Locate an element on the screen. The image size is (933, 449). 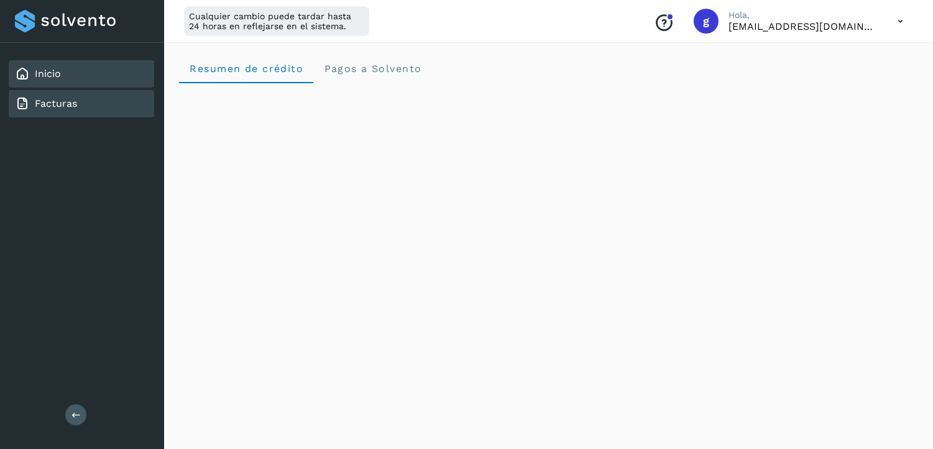
span: Resumen de crédito is located at coordinates (246, 68).